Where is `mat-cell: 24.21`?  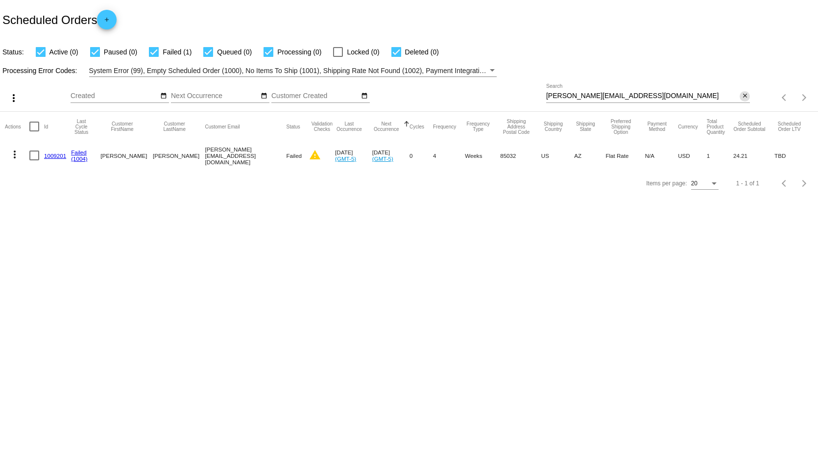 mat-cell: 24.21 is located at coordinates (754, 155).